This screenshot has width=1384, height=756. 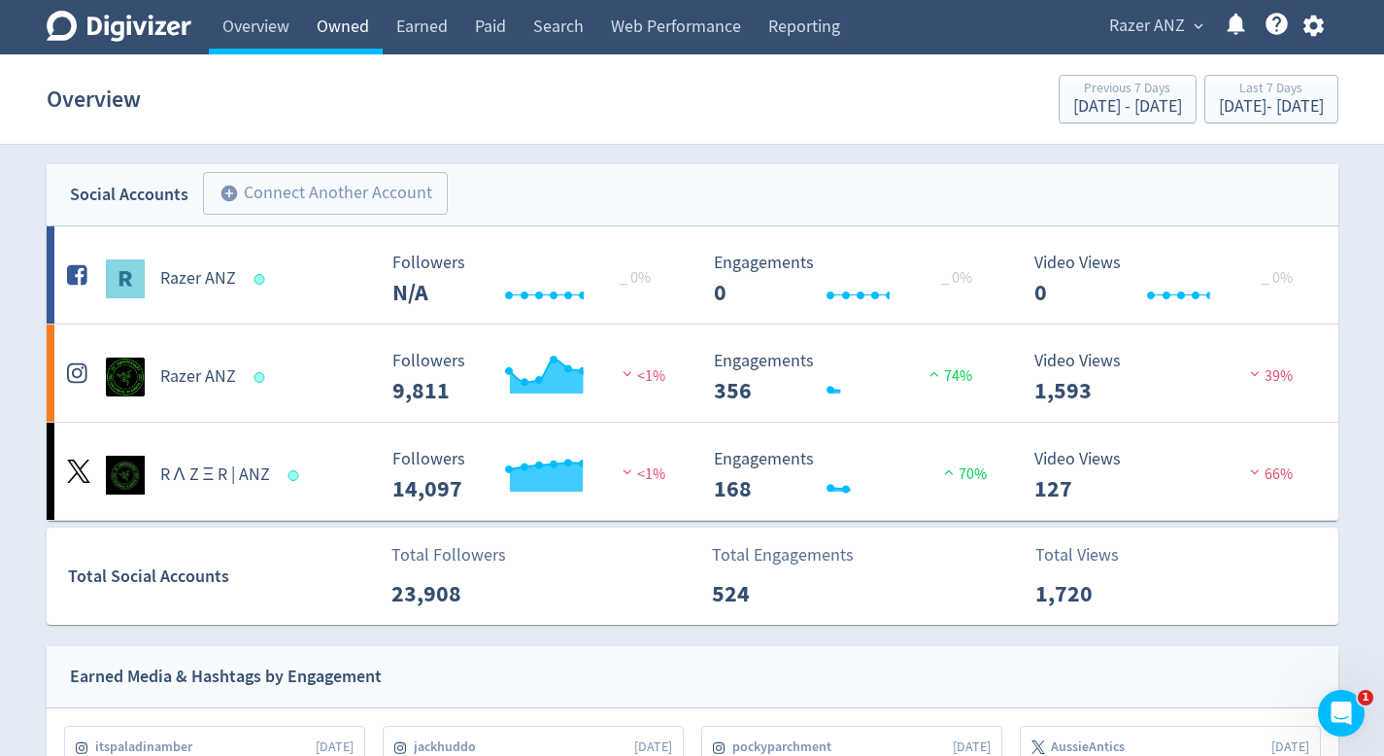 I want to click on svg: Engagements 168, so click(x=850, y=475).